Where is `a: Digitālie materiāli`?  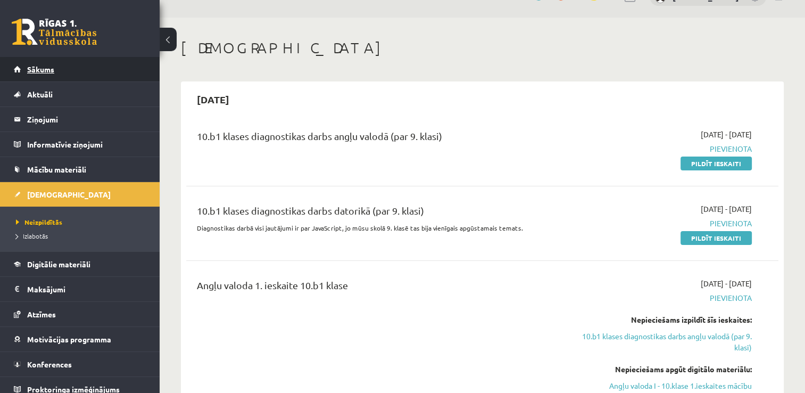 a: Digitālie materiāli is located at coordinates (80, 264).